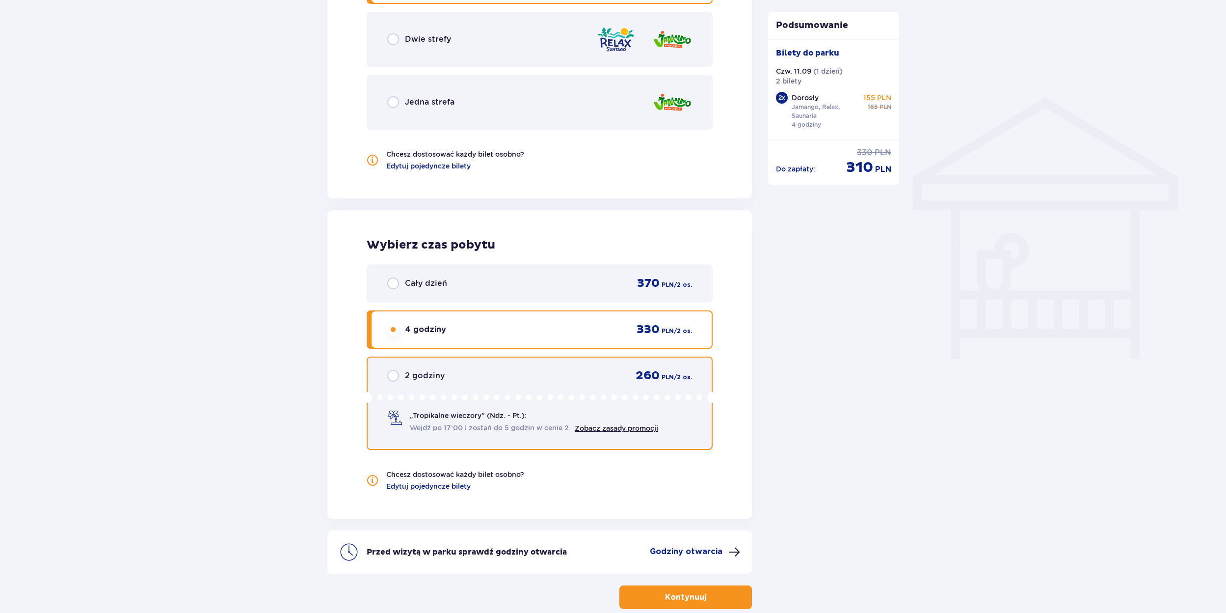 The image size is (1226, 613). What do you see at coordinates (429, 102) in the screenshot?
I see `p: Jedna strefa` at bounding box center [429, 102].